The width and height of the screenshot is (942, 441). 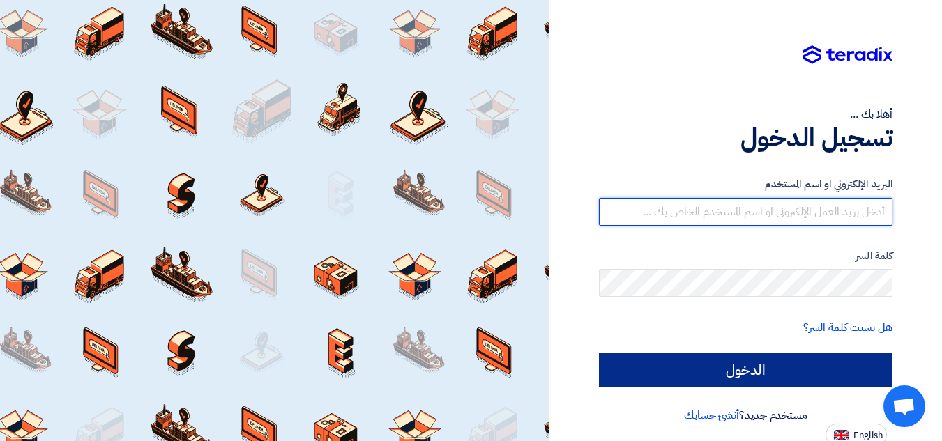 I want to click on div: Open chat, so click(x=904, y=406).